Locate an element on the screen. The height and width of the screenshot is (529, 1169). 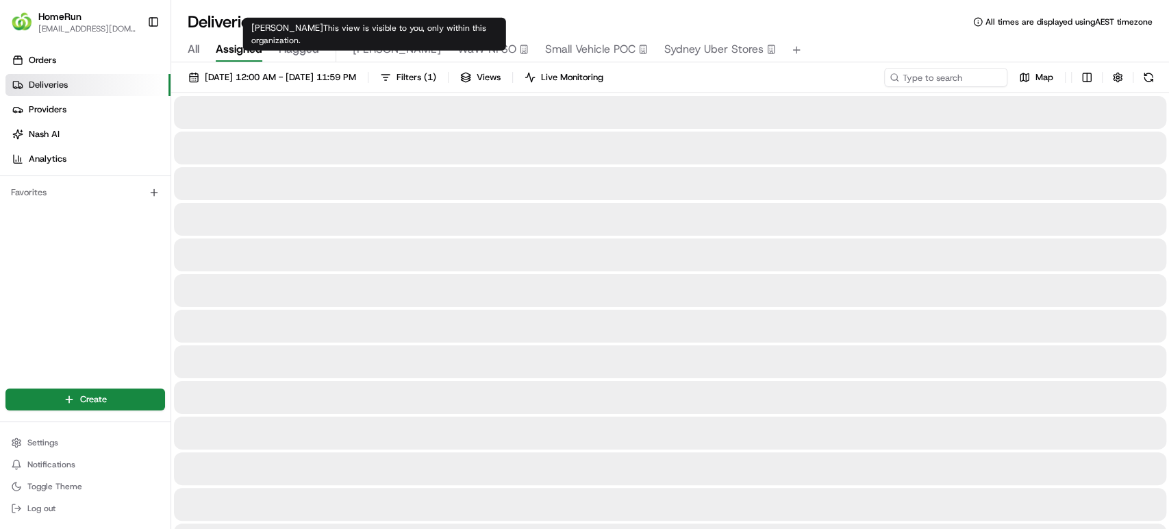
span: HomeRun is located at coordinates (60, 16).